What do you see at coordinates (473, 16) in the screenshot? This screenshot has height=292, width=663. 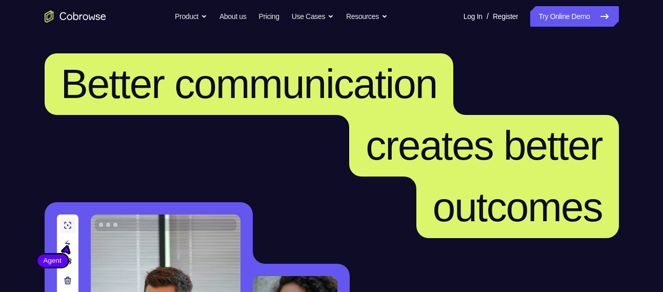 I see `a: Log In` at bounding box center [473, 16].